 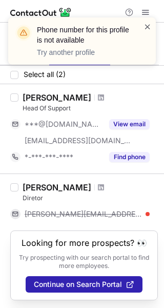 What do you see at coordinates (78, 285) in the screenshot?
I see `span: Continue on Search Portal` at bounding box center [78, 285].